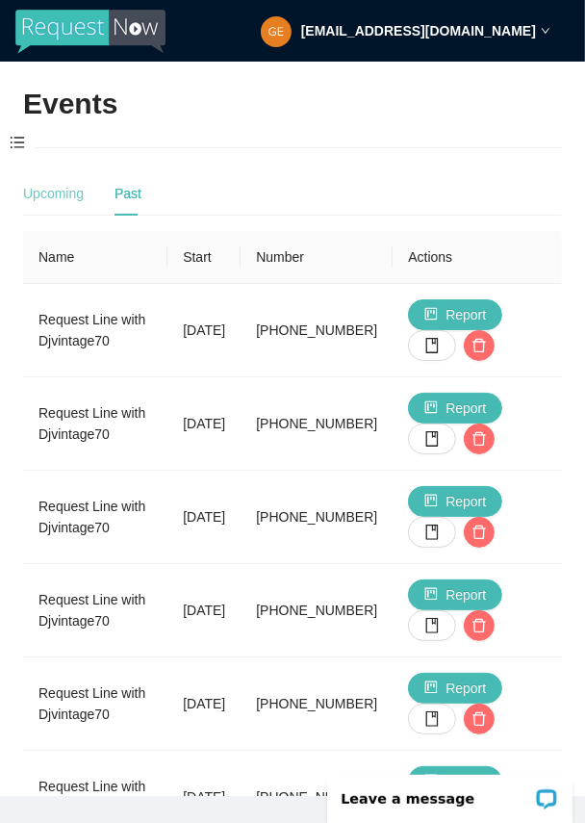 The width and height of the screenshot is (585, 823). What do you see at coordinates (91, 32) in the screenshot?
I see `img: RequestNow` at bounding box center [91, 32].